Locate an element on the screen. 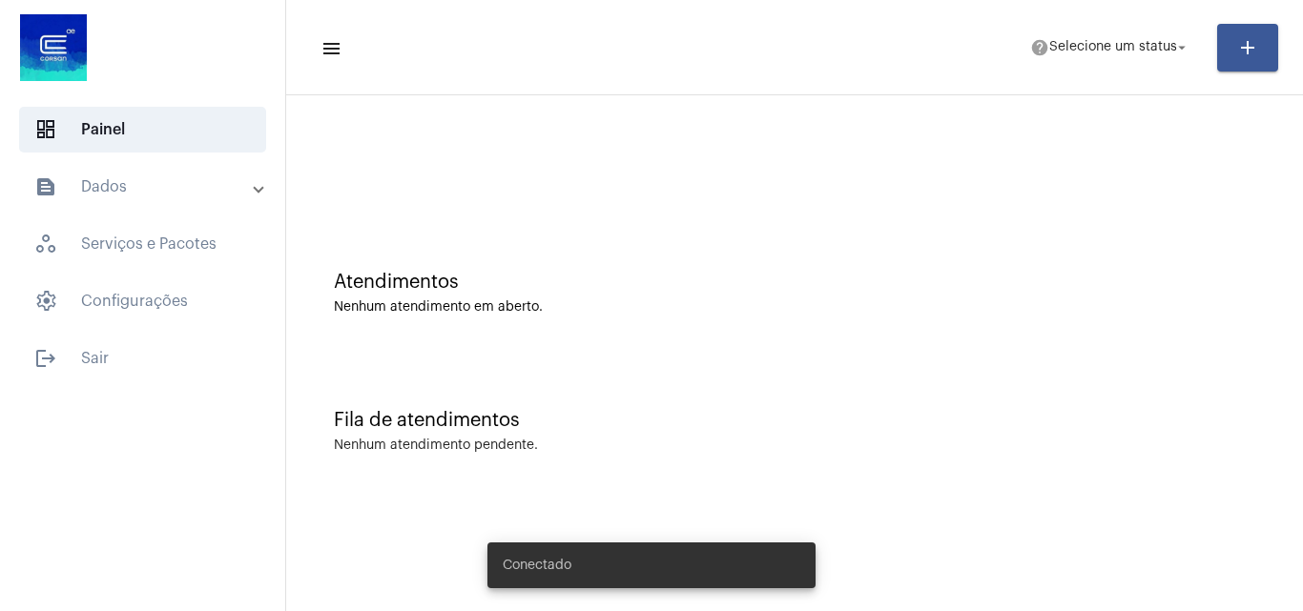  mat-icon: add is located at coordinates (1247, 48).